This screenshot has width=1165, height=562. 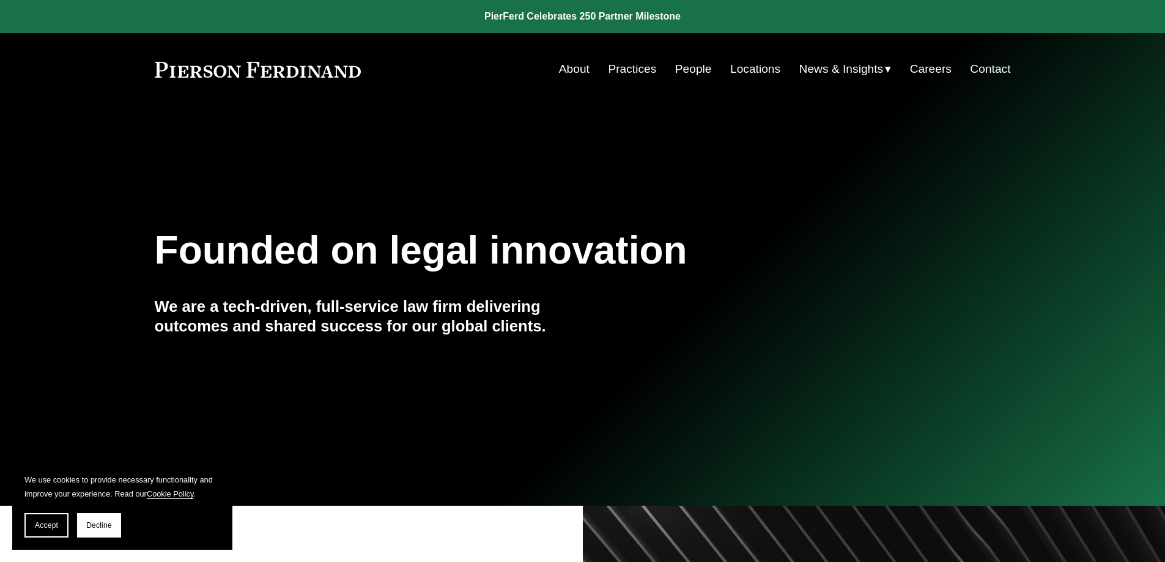 I want to click on h1: Founded on legal innovation, so click(x=511, y=250).